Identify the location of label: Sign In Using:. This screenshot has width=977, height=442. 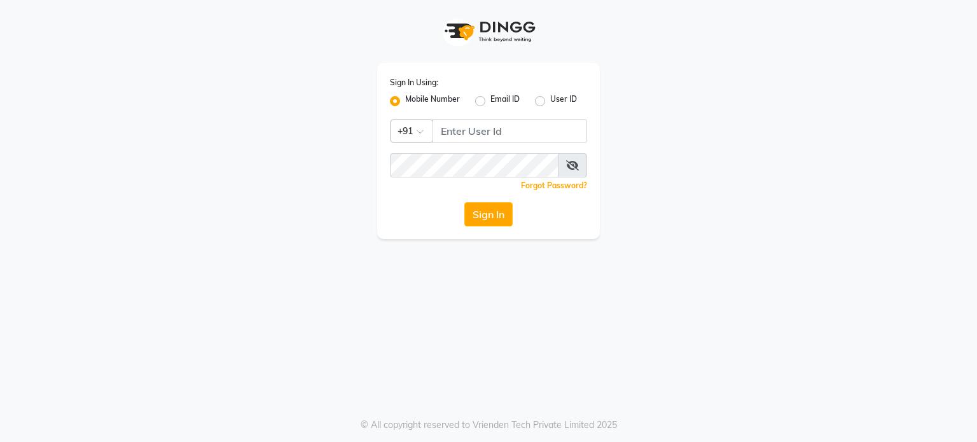
(414, 83).